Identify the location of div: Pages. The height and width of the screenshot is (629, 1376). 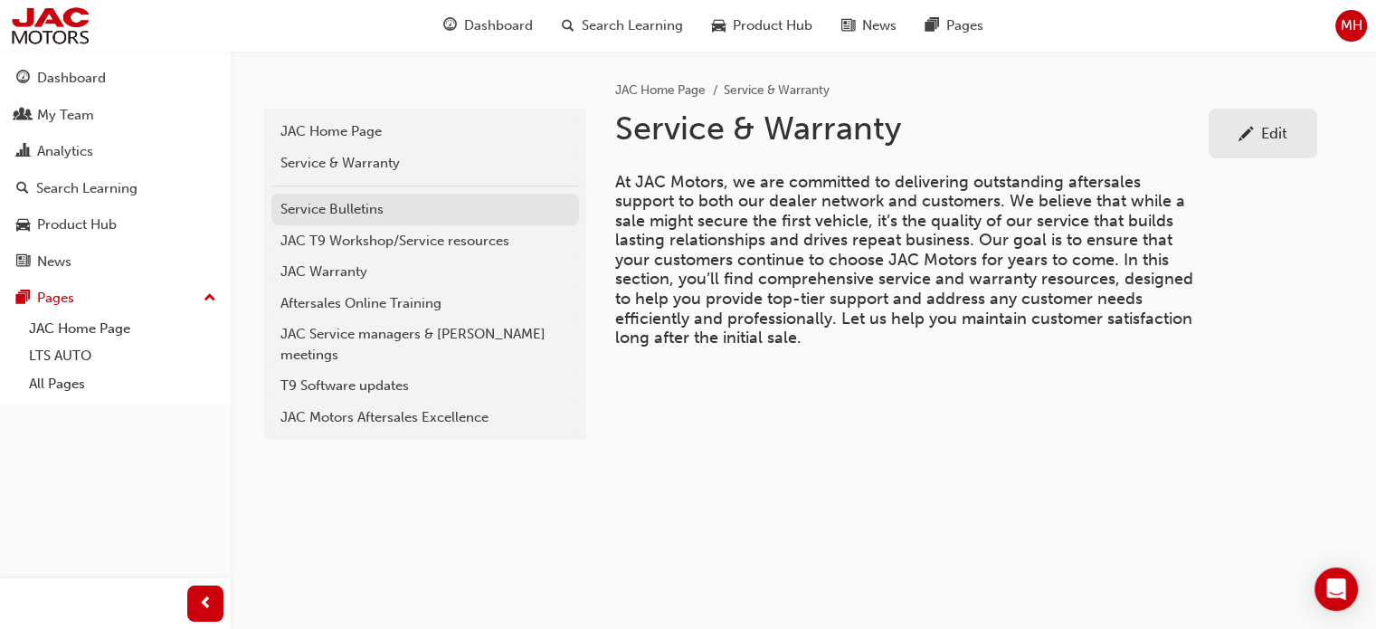
(55, 298).